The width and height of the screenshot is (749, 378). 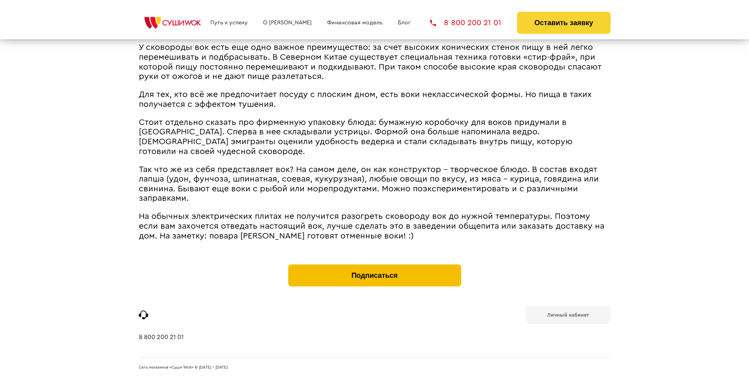 What do you see at coordinates (355, 23) in the screenshot?
I see `a: Финансовая модель` at bounding box center [355, 23].